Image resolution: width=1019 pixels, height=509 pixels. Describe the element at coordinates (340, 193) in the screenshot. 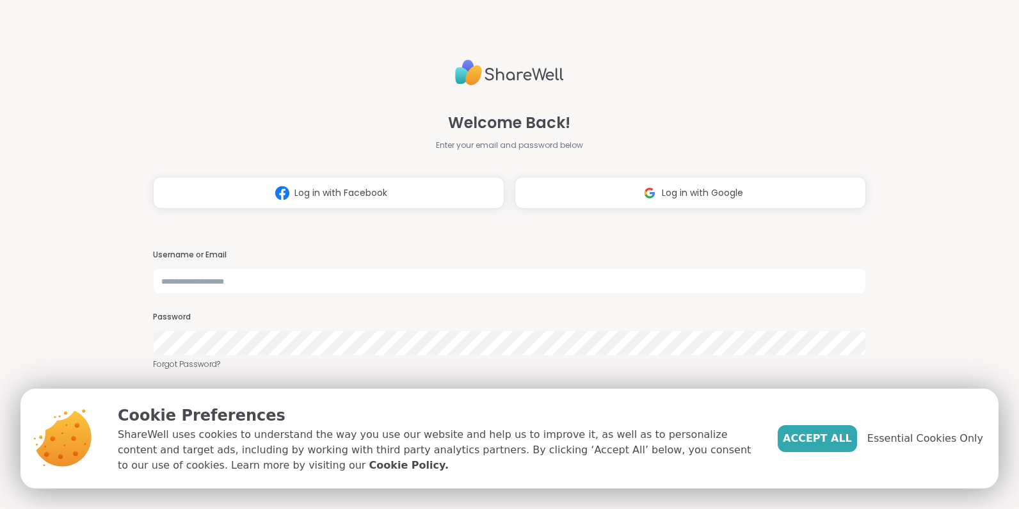

I see `span: Log in with Facebook` at that location.